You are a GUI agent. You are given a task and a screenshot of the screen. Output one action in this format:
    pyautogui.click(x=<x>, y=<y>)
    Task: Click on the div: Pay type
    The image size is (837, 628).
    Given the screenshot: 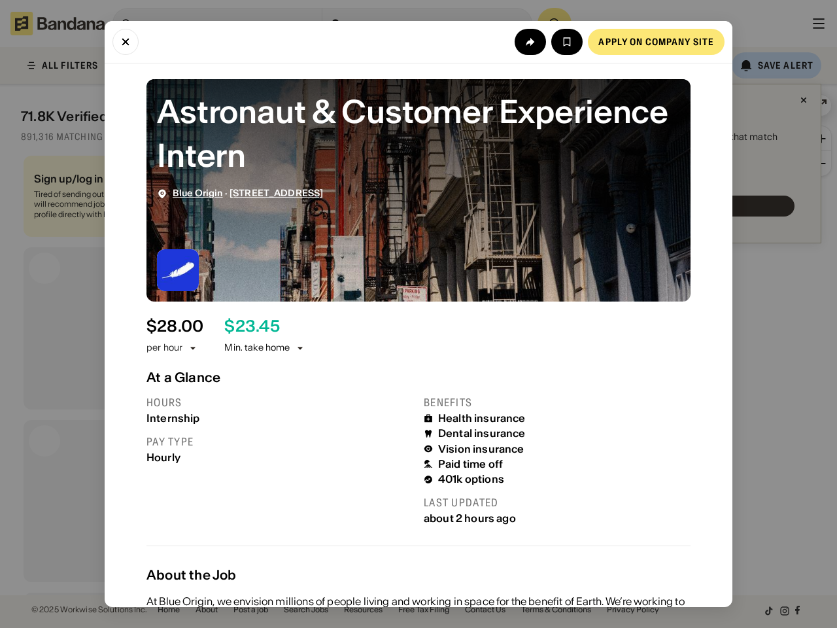 What is the action you would take?
    pyautogui.click(x=280, y=442)
    